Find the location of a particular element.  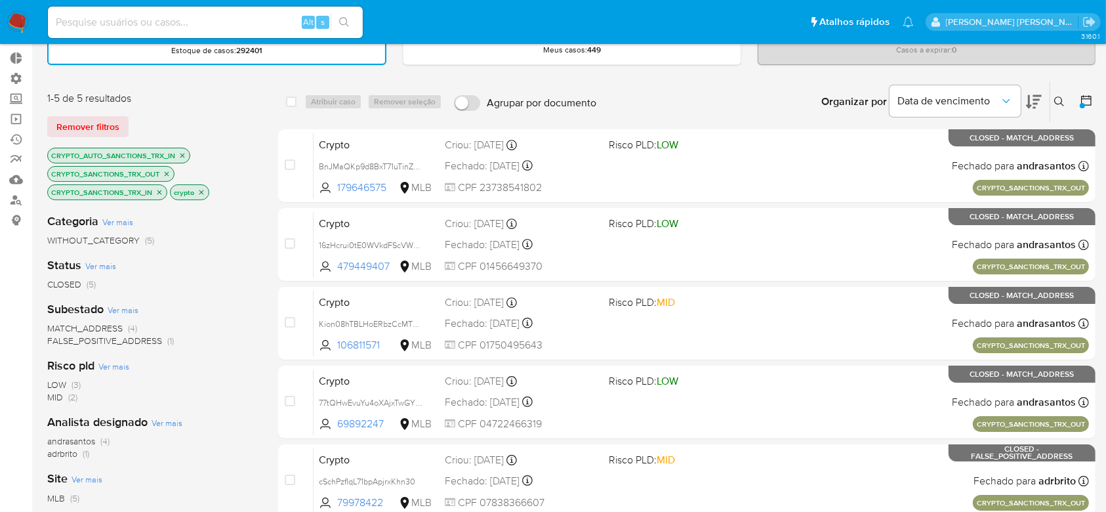

span: Alt is located at coordinates (308, 22).